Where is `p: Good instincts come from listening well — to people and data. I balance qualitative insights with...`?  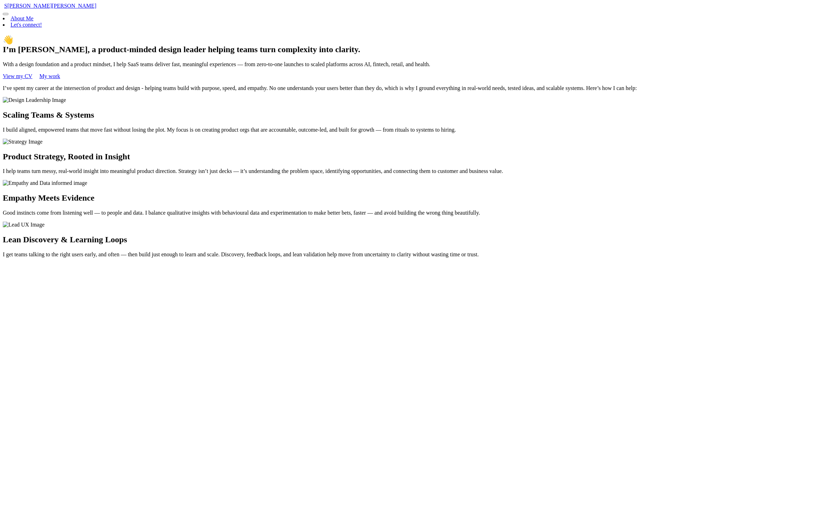
p: Good instincts come from listening well — to people and data. I balance qualitative insights with... is located at coordinates (412, 213).